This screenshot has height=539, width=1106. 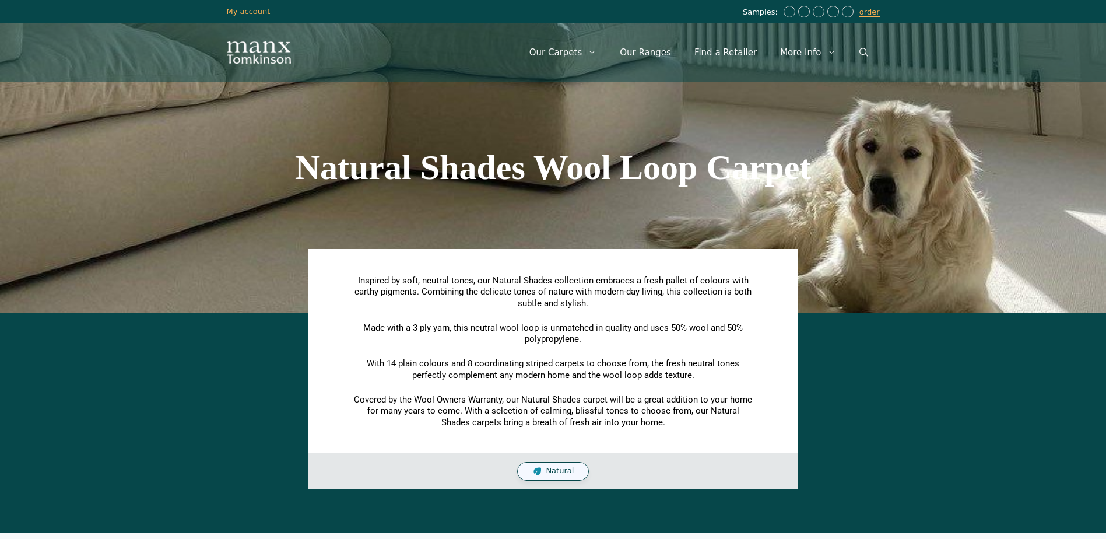 I want to click on h1: Natural Shades Wool Loop Carpet, so click(x=554, y=167).